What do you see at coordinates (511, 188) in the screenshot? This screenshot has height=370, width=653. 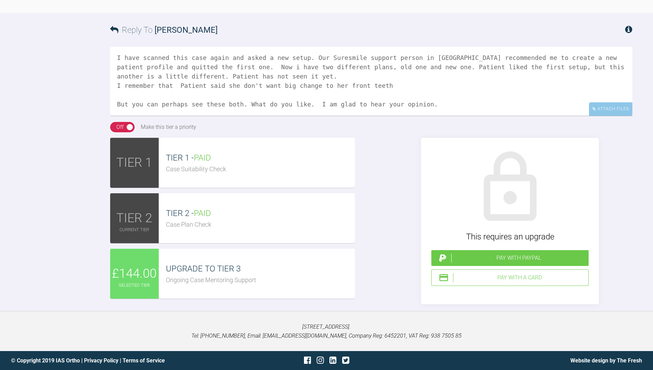 I see `img: lock.6dc949b6.svg` at bounding box center [511, 188].